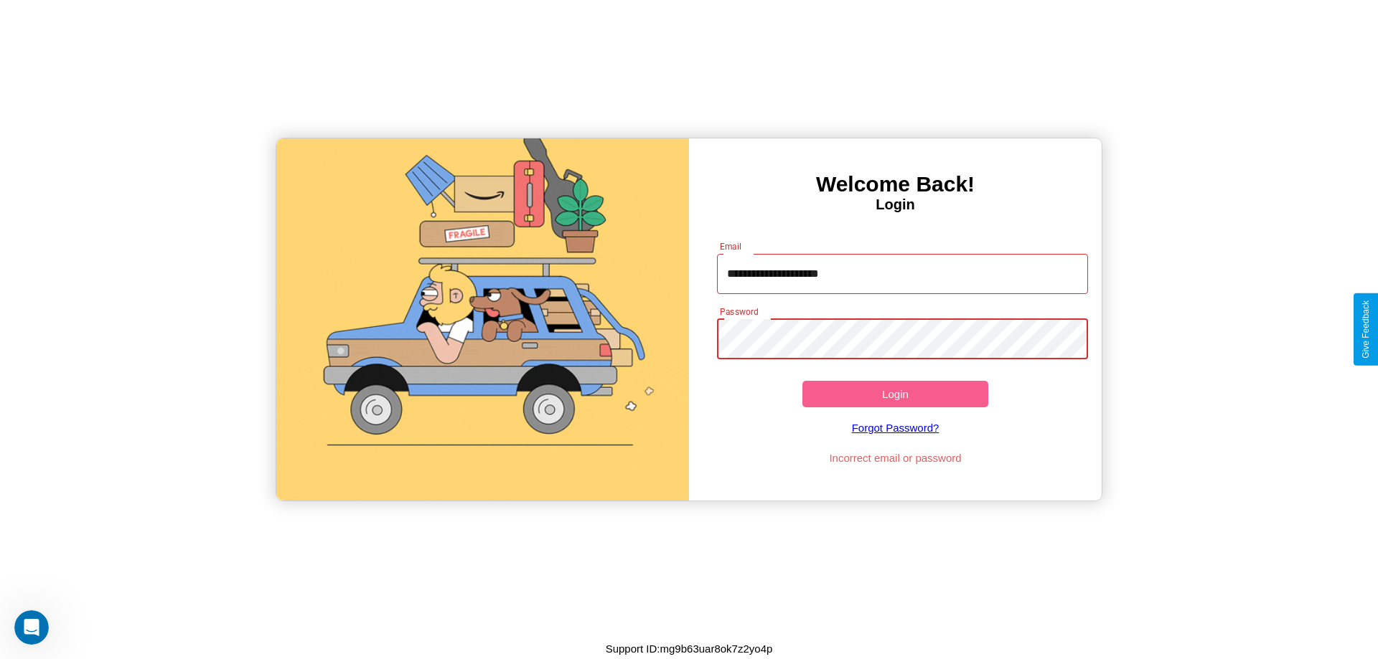 Image resolution: width=1378 pixels, height=659 pixels. I want to click on h4: Login, so click(895, 204).